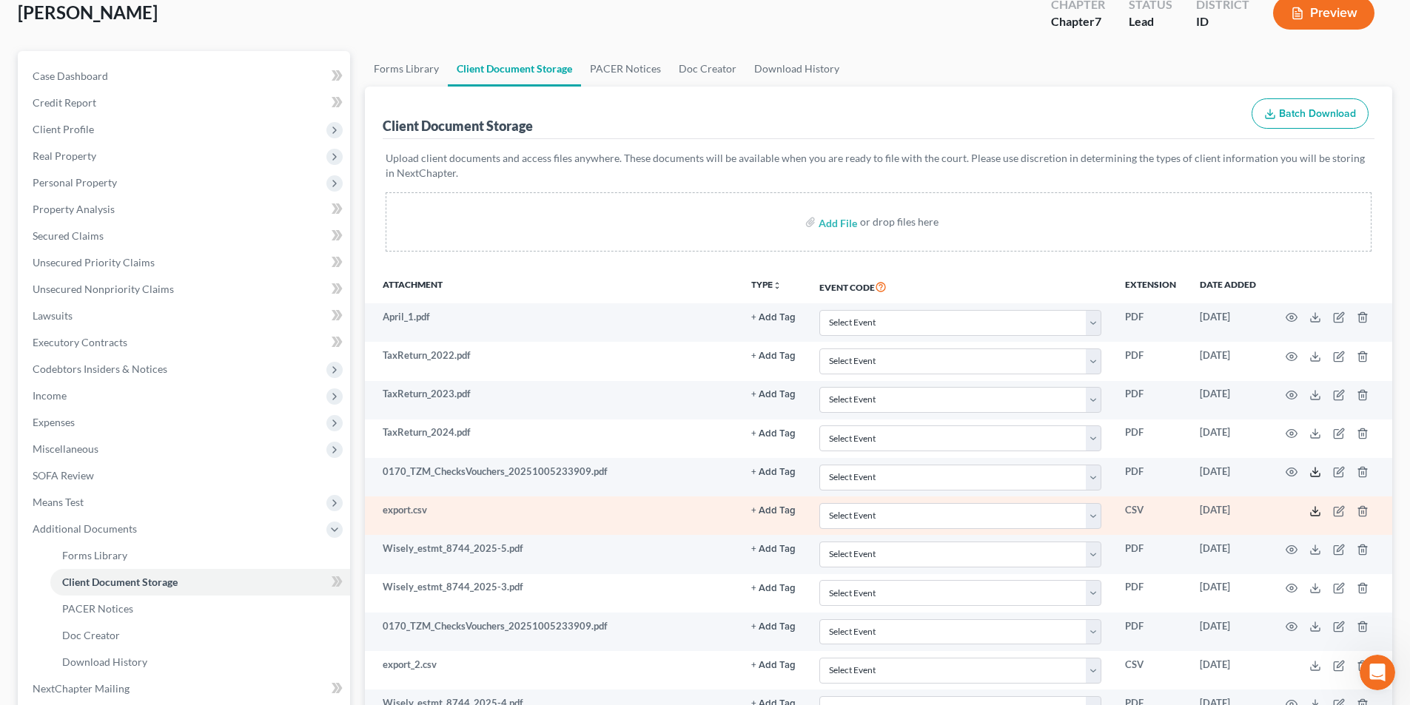 The width and height of the screenshot is (1410, 705). Describe the element at coordinates (147, 491) in the screenshot. I see `button: Messages` at that location.